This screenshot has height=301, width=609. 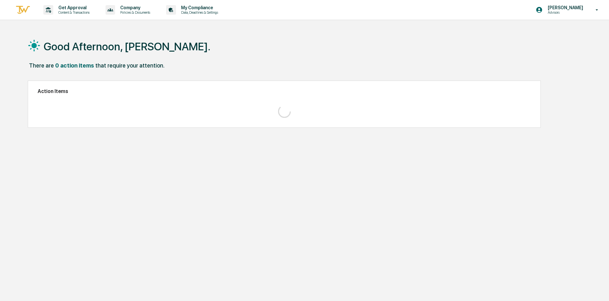 I want to click on div: 0 action items, so click(x=75, y=65).